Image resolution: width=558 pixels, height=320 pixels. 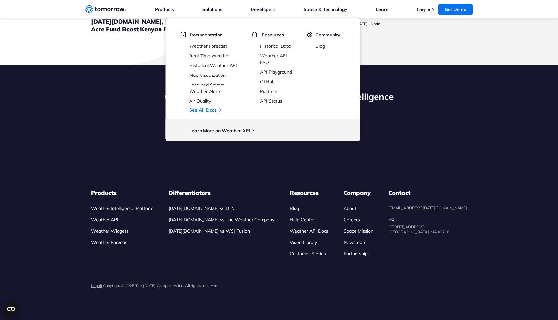 What do you see at coordinates (207, 88) in the screenshot?
I see `a: Localized Severe Weather Alerts` at bounding box center [207, 88].